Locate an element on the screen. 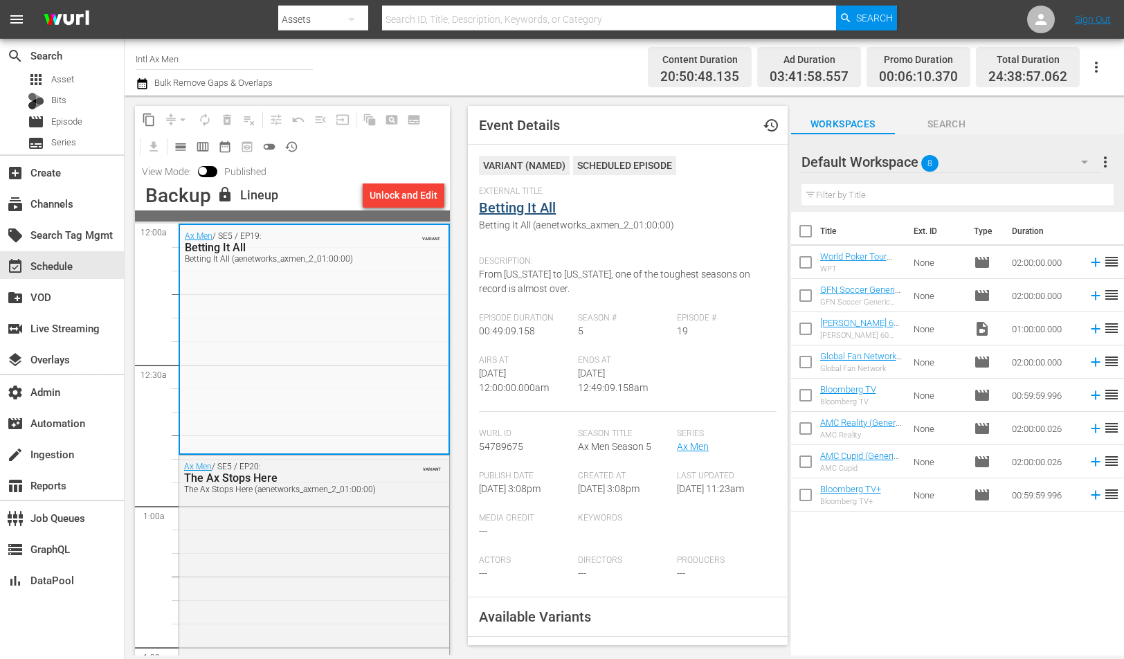 The height and width of the screenshot is (659, 1124). span: 19 is located at coordinates (682, 331).